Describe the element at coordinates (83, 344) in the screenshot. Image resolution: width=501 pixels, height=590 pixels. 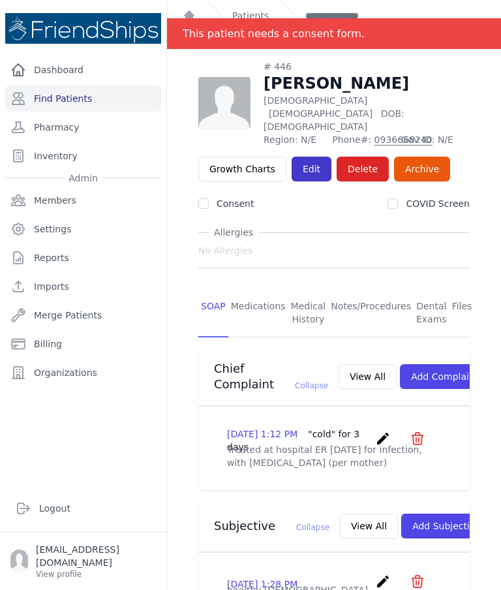
I see `a: Billing` at that location.